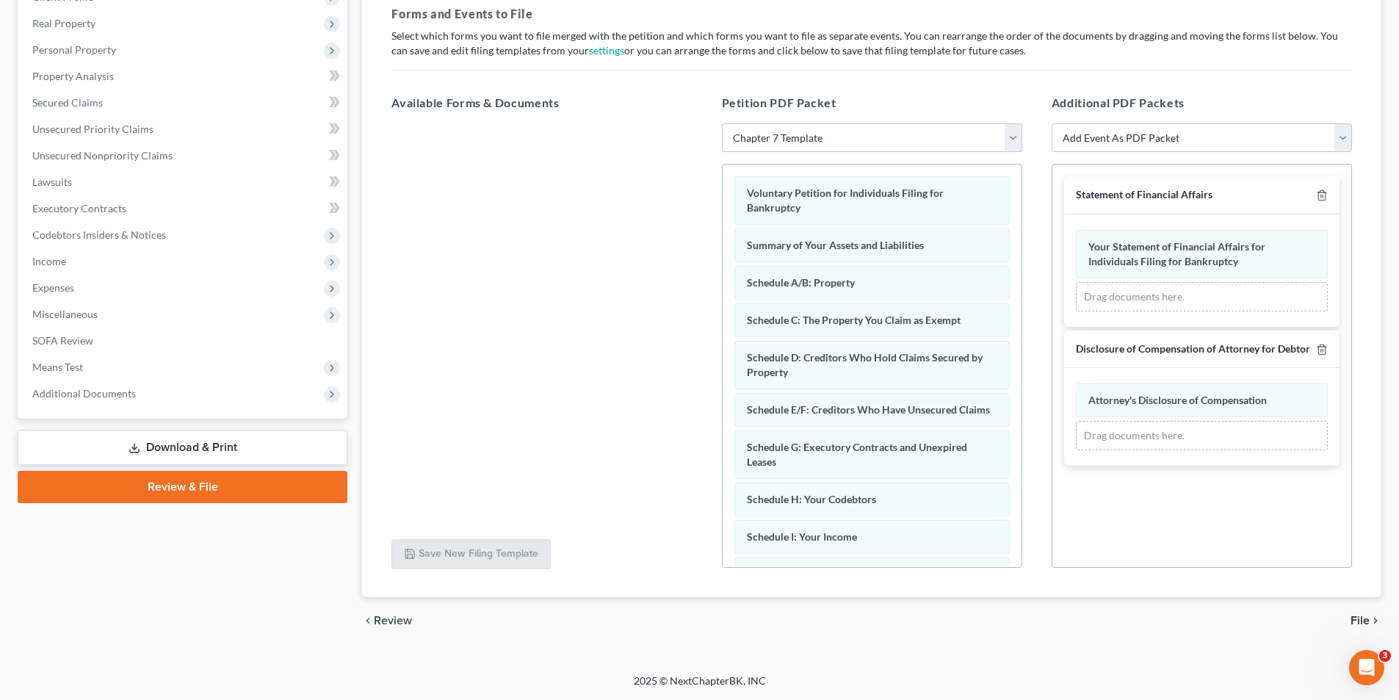  What do you see at coordinates (1385, 656) in the screenshot?
I see `span: 3` at bounding box center [1385, 656].